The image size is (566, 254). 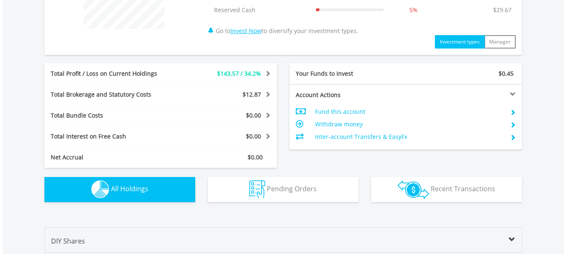 I want to click on button: Recent Transactions, so click(x=447, y=190).